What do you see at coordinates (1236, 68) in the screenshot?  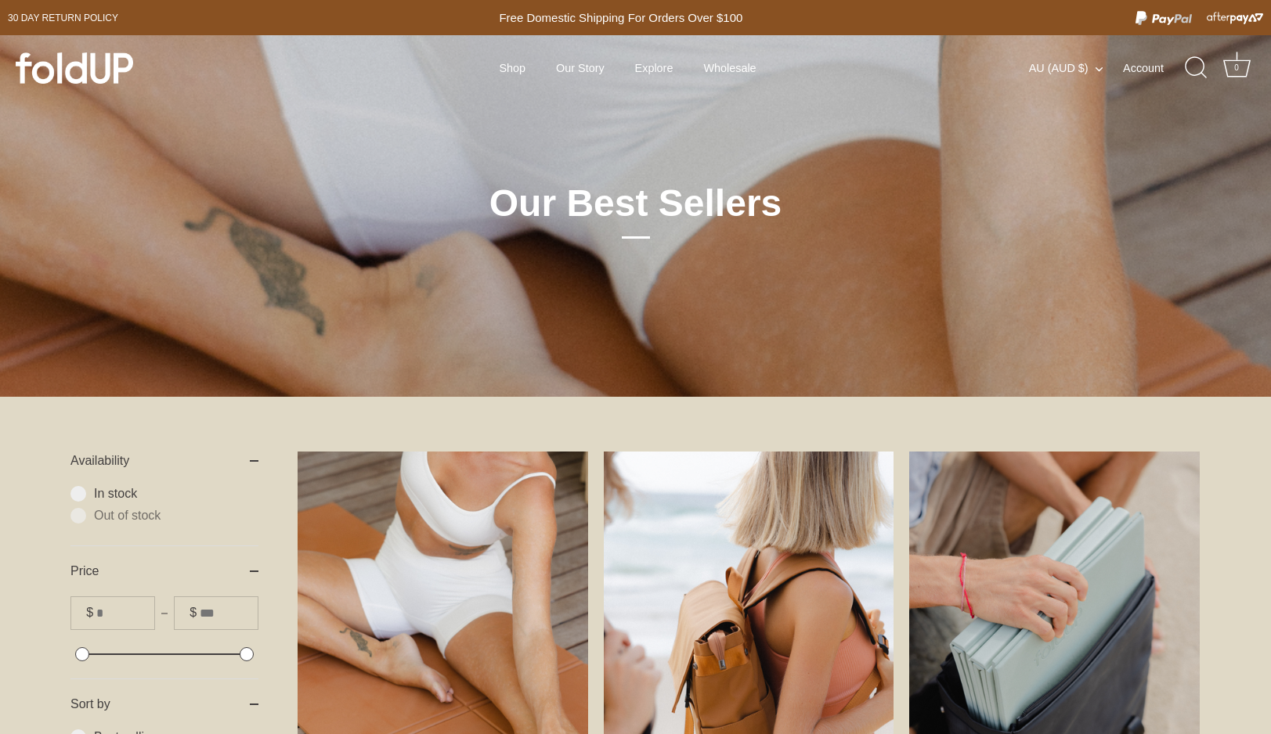 I see `a: Cart` at bounding box center [1236, 68].